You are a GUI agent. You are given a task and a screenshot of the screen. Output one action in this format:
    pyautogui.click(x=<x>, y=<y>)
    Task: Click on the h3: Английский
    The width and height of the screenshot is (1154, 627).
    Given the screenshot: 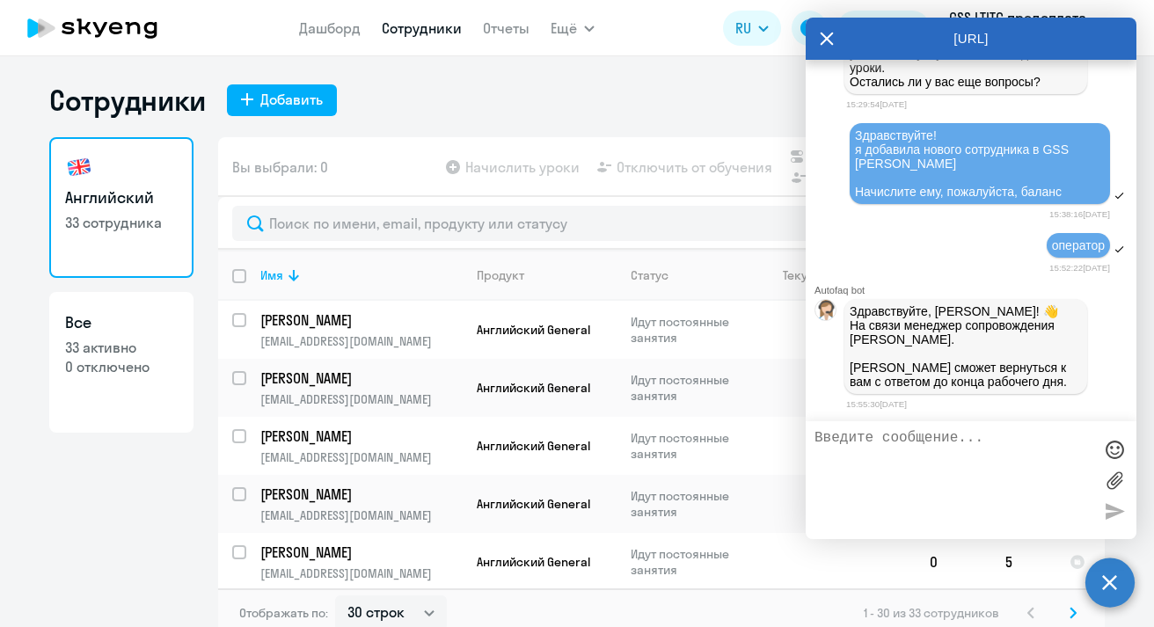 What is the action you would take?
    pyautogui.click(x=121, y=198)
    